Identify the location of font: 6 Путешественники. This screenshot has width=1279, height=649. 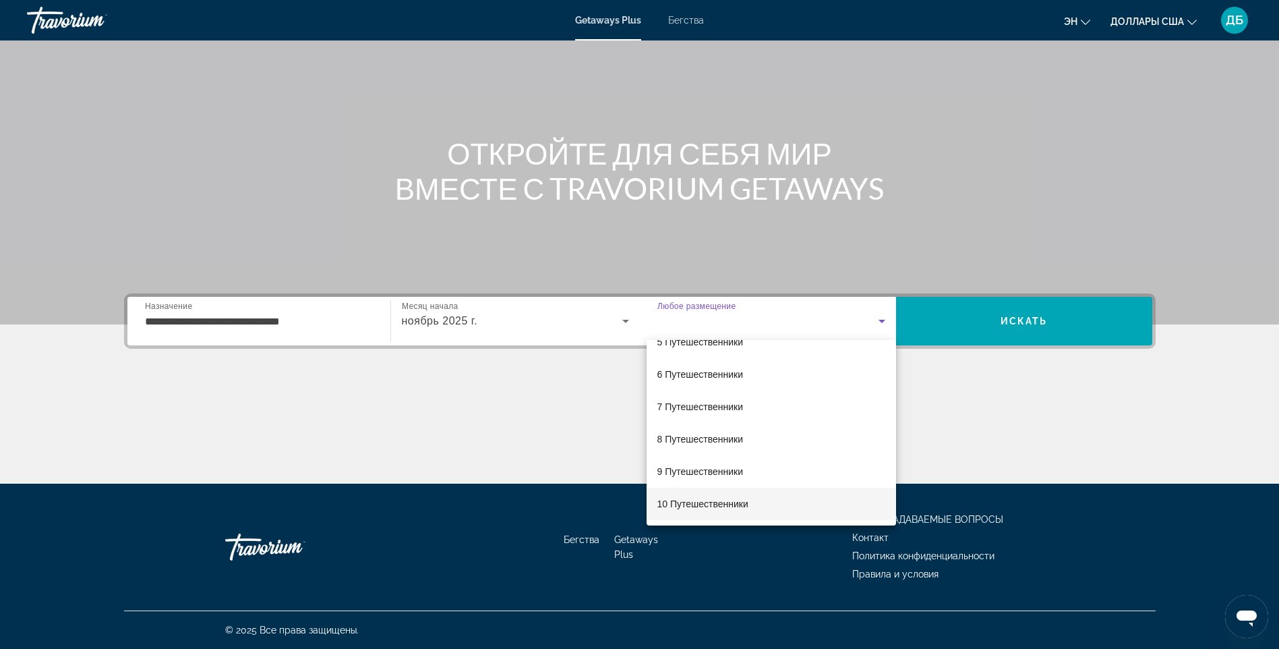
(701, 374).